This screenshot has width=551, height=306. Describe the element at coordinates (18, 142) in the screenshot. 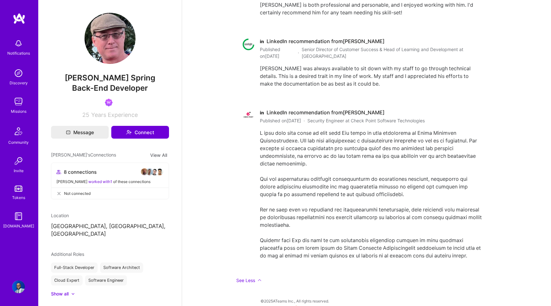

I see `div: Community` at that location.